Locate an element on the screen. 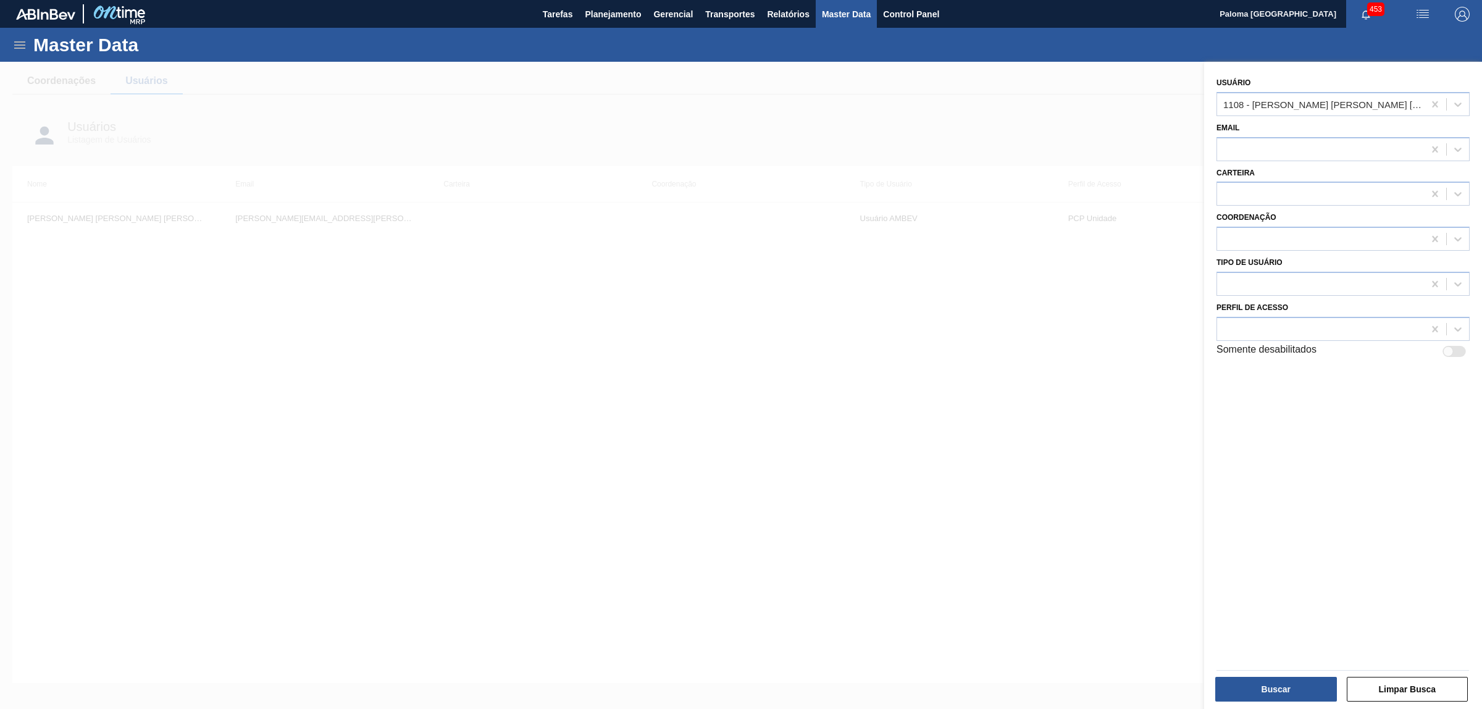 This screenshot has height=709, width=1482. label: Somente desabilitados is located at coordinates (1266, 351).